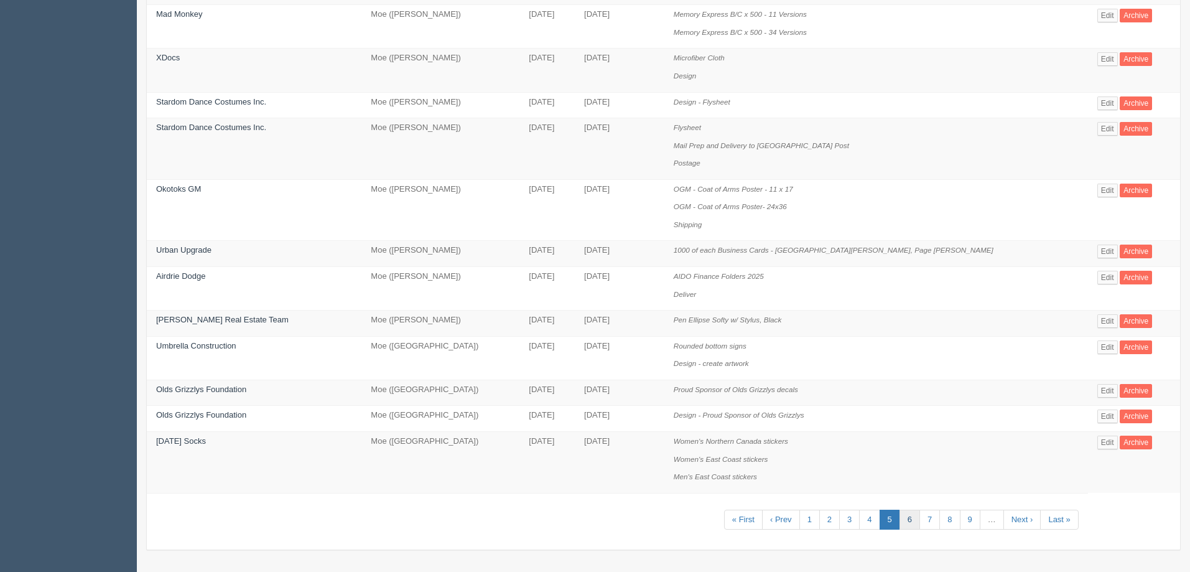  I want to click on a: 7, so click(930, 520).